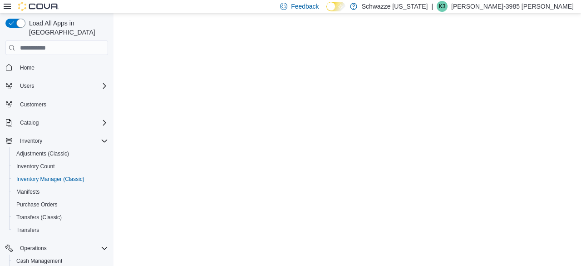 The height and width of the screenshot is (266, 581). Describe the element at coordinates (336, 6) in the screenshot. I see `input: Dark Mode` at that location.